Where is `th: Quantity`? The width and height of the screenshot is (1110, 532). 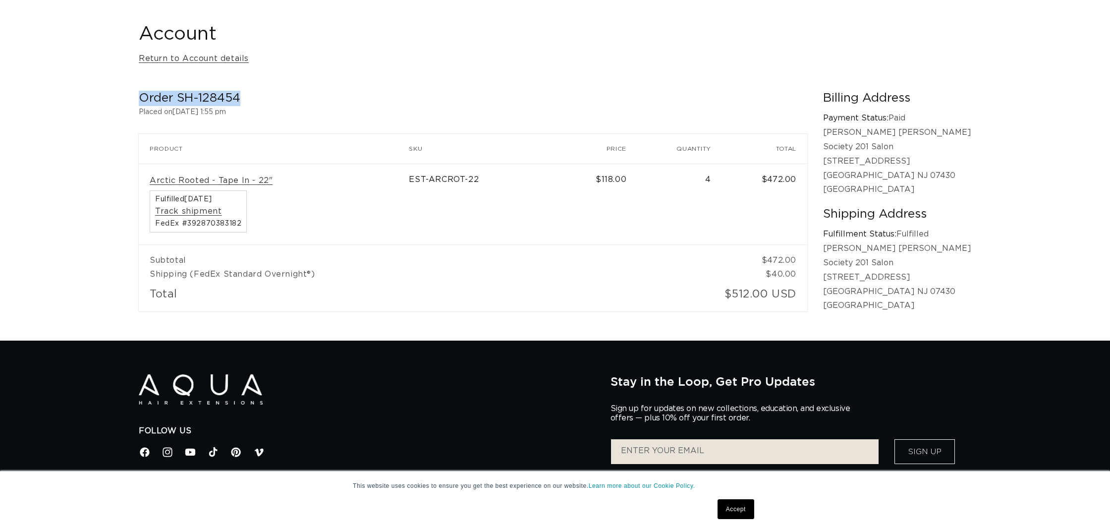 th: Quantity is located at coordinates (680, 149).